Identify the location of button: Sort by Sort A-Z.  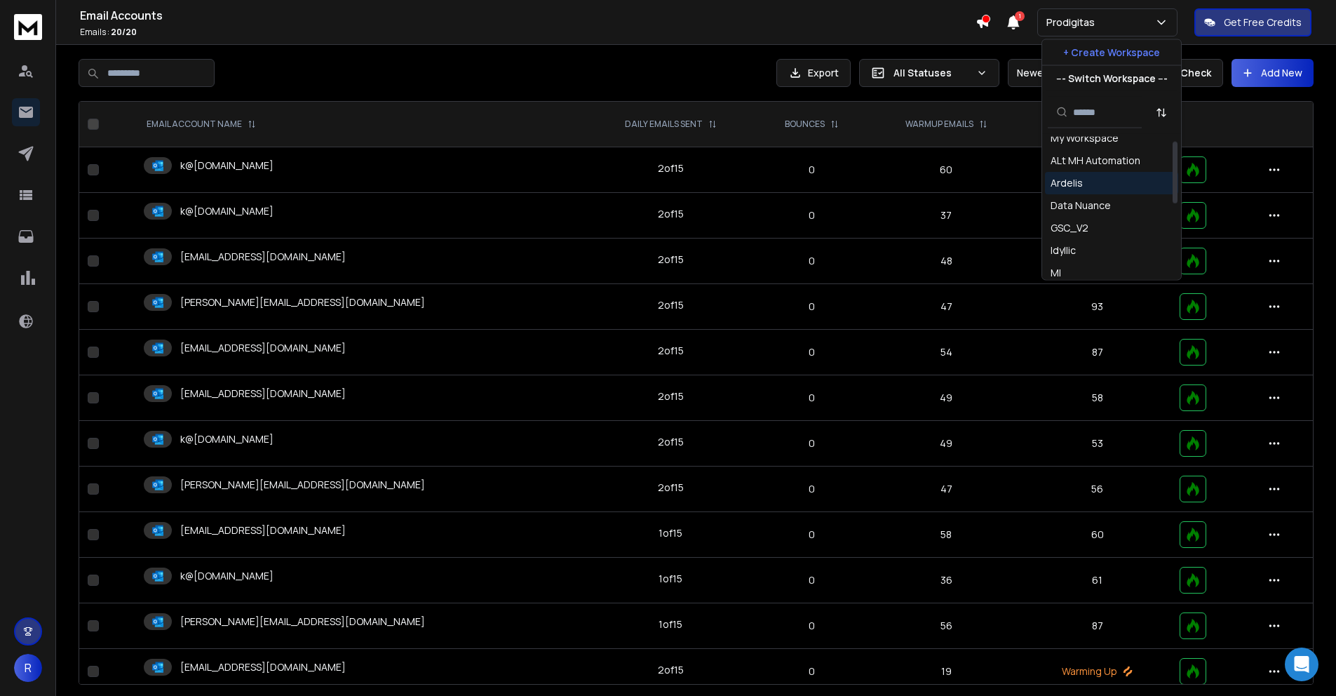
(1162, 112).